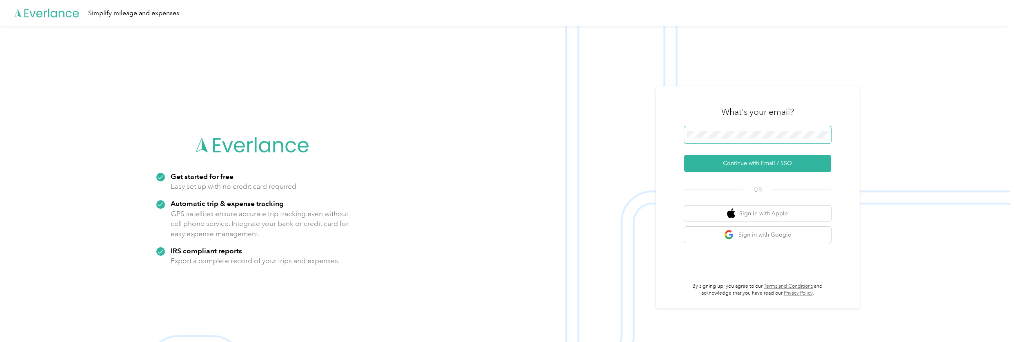 The height and width of the screenshot is (342, 1014). I want to click on p: By signing up, you agree to our and acknowledge that you have read our ., so click(757, 289).